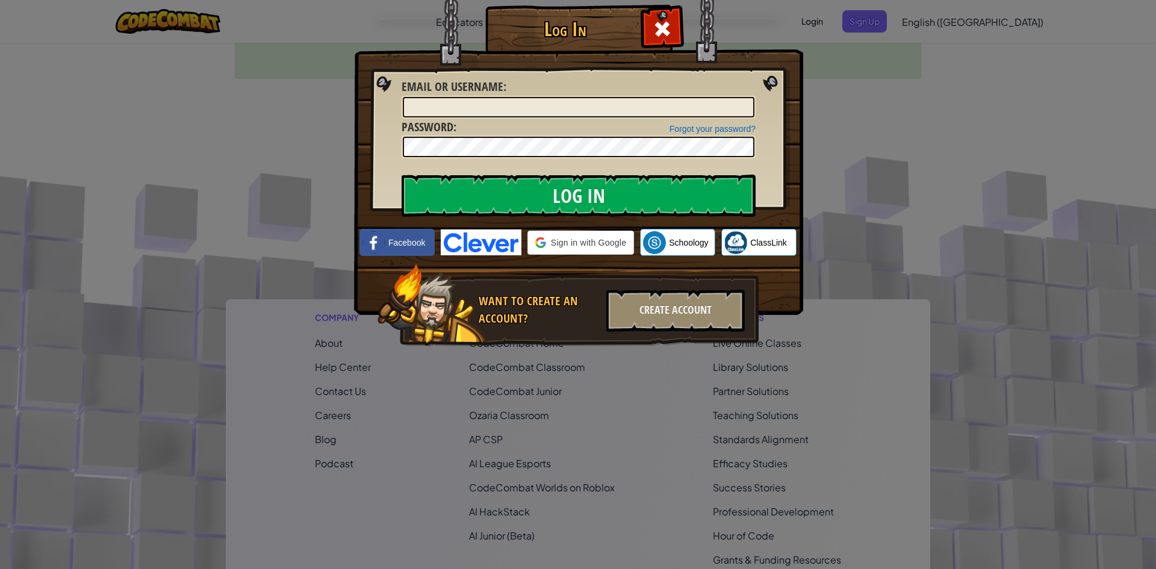 This screenshot has width=1156, height=569. I want to click on div: Want to create an account?, so click(539, 310).